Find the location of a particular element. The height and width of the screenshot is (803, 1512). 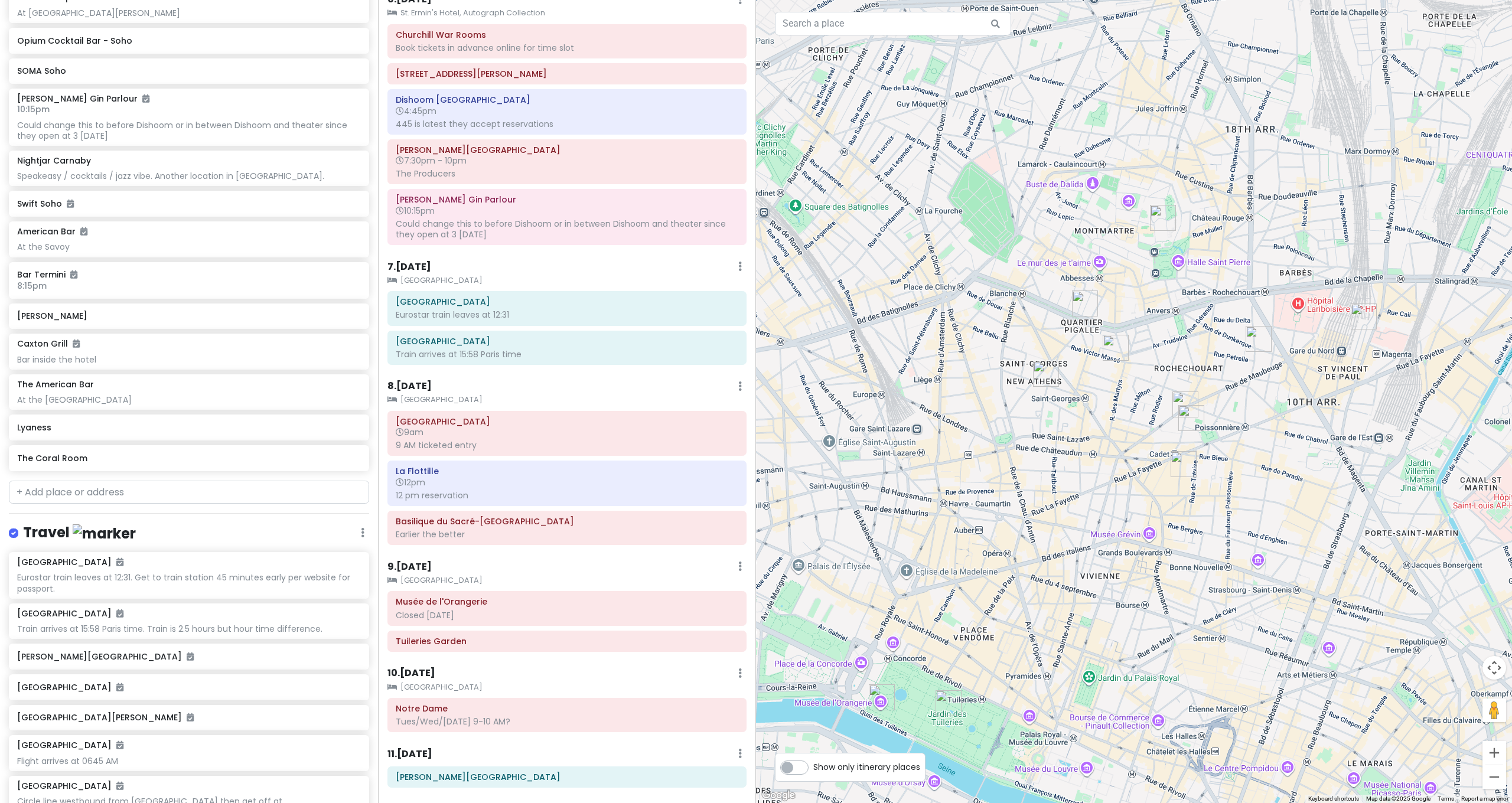

h6: Musée de l'Orangerie is located at coordinates (567, 602).